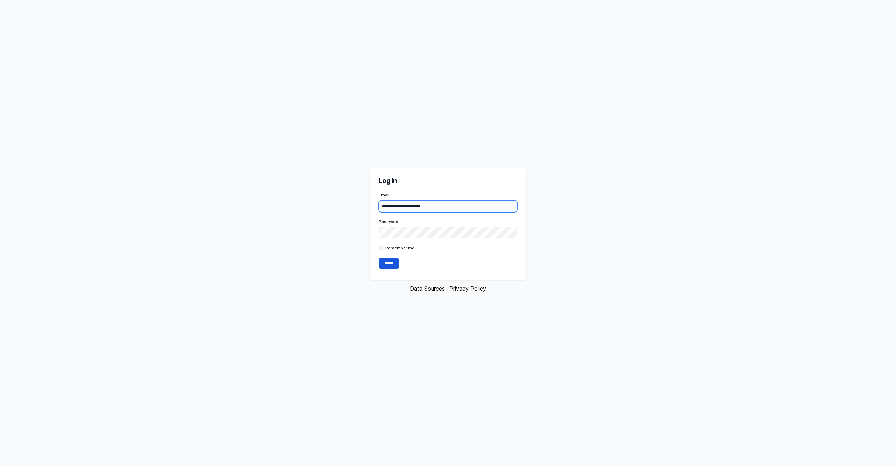  What do you see at coordinates (468, 288) in the screenshot?
I see `a: Privacy Policy` at bounding box center [468, 288].